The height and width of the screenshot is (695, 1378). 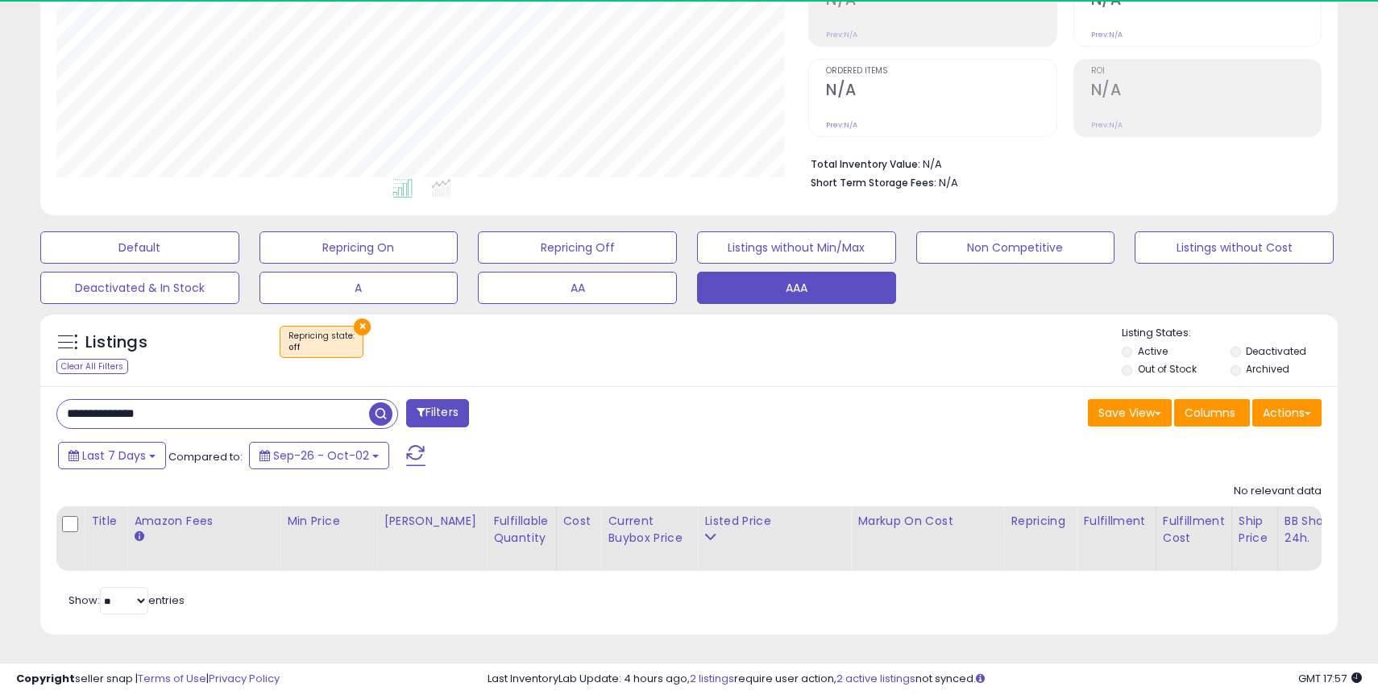 I want to click on div: Cost, so click(x=579, y=521).